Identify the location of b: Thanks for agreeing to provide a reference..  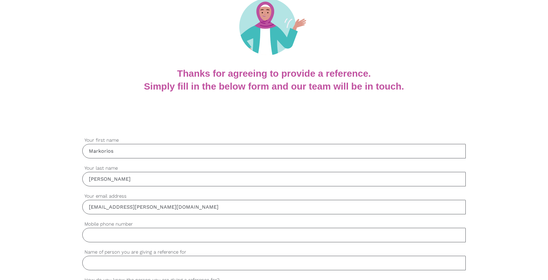
(274, 73).